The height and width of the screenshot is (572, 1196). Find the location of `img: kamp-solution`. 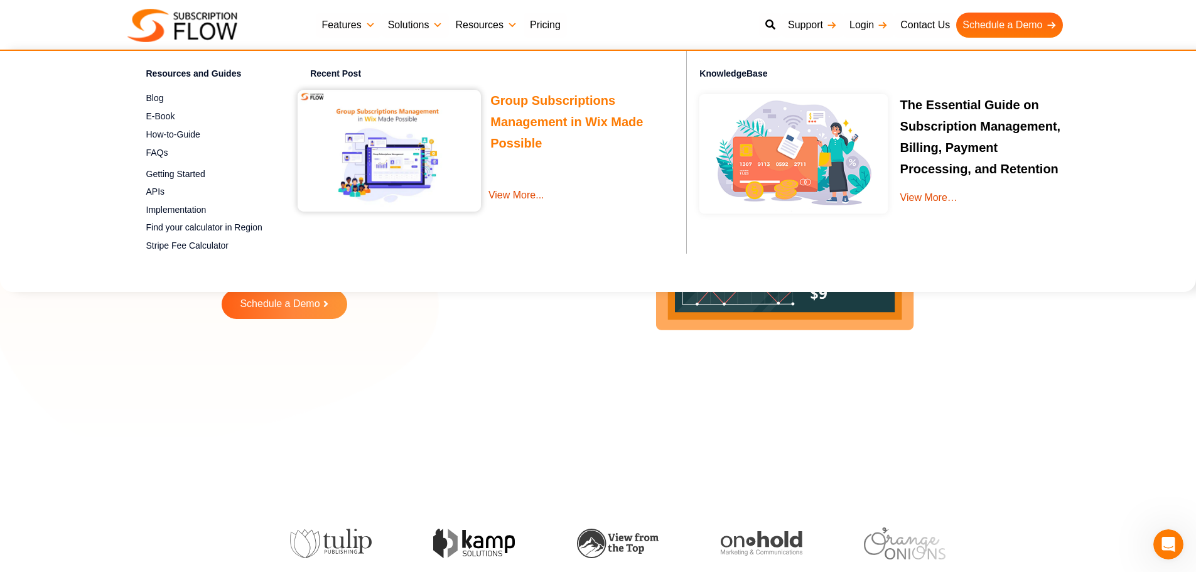

img: kamp-solution is located at coordinates (452, 543).